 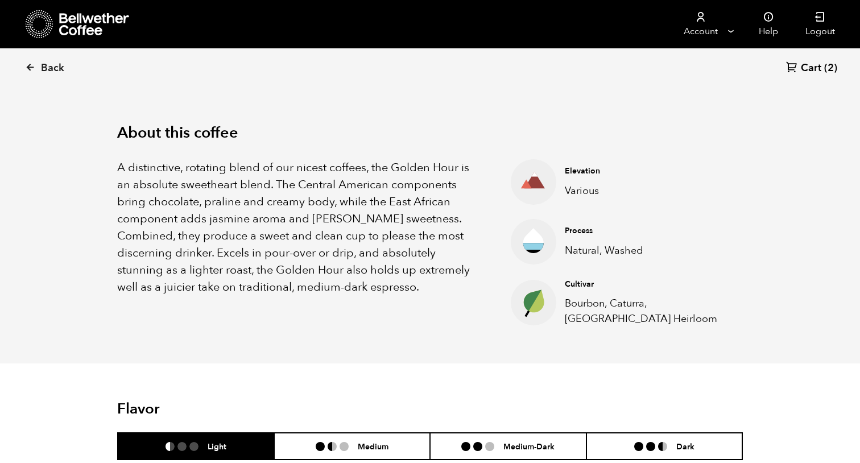 I want to click on h4: Cultivar, so click(x=645, y=284).